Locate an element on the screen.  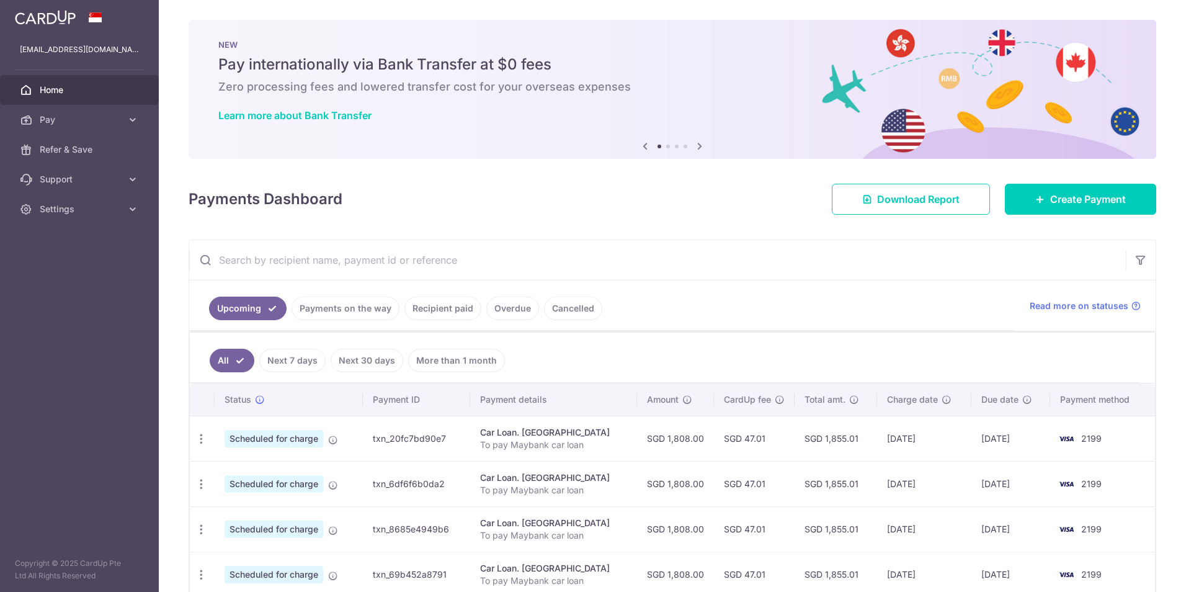
span: Charge date is located at coordinates (912, 399).